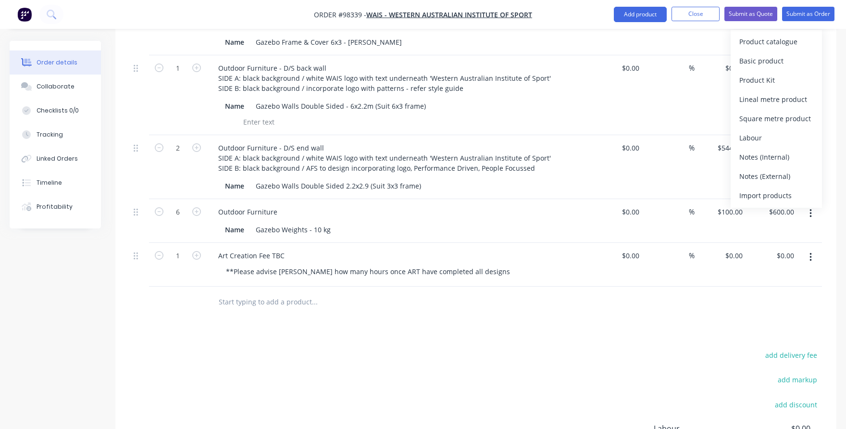  What do you see at coordinates (791, 355) in the screenshot?
I see `button: add delivery fee` at bounding box center [791, 355].